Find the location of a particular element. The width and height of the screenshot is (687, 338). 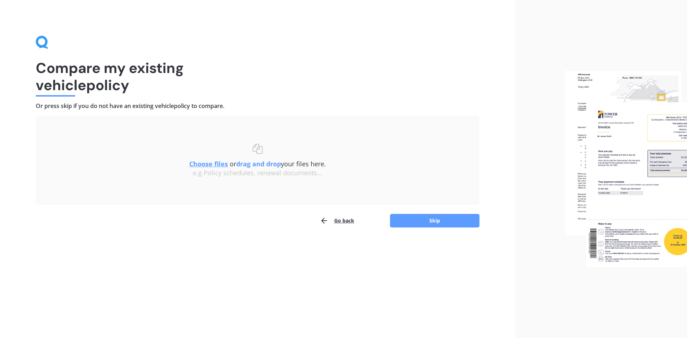

img: website_grey.svg is located at coordinates (14, 21).